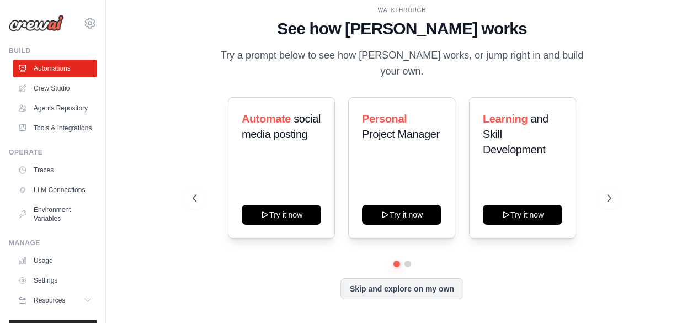 The width and height of the screenshot is (698, 323). I want to click on a: Automations, so click(55, 68).